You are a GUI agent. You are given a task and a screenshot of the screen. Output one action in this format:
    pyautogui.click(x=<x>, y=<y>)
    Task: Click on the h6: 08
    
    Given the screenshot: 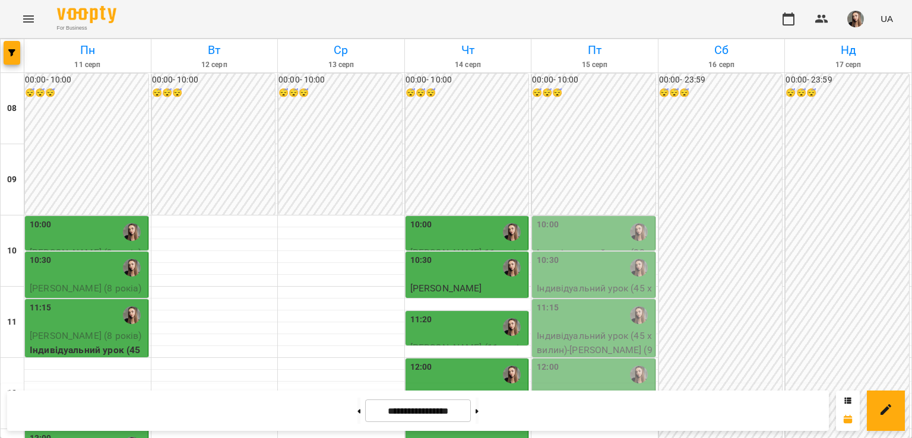 What is the action you would take?
    pyautogui.click(x=12, y=109)
    